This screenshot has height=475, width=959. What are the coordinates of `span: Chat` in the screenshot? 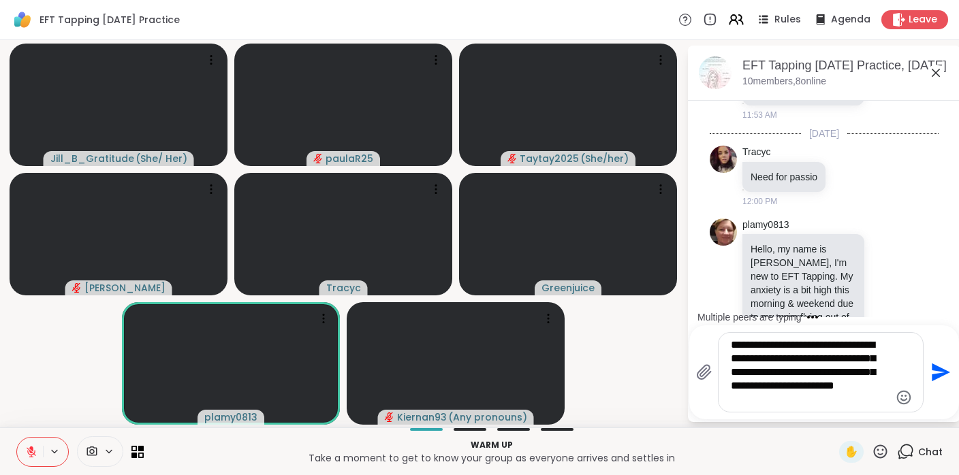 It's located at (930, 452).